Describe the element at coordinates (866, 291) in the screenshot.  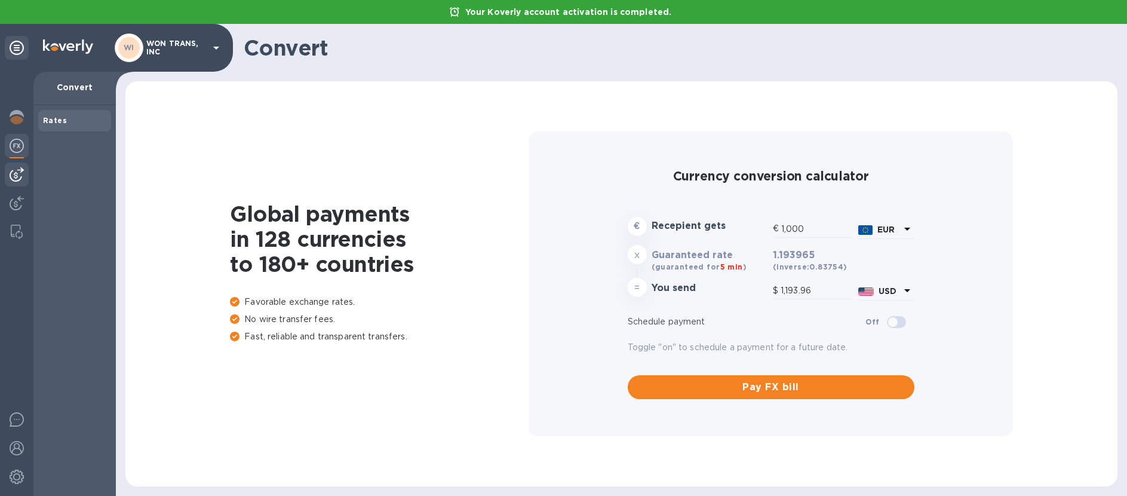
I see `img: USD` at that location.